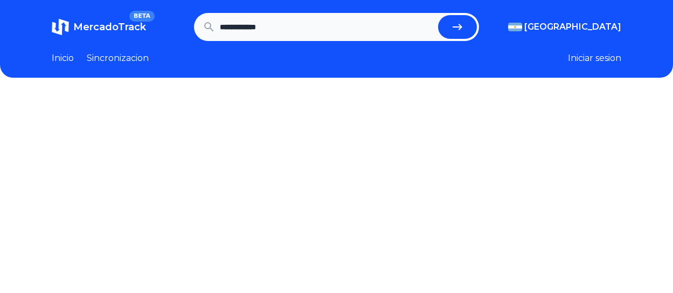 This screenshot has height=293, width=673. Describe the element at coordinates (594, 58) in the screenshot. I see `button: Iniciar sesion` at that location.